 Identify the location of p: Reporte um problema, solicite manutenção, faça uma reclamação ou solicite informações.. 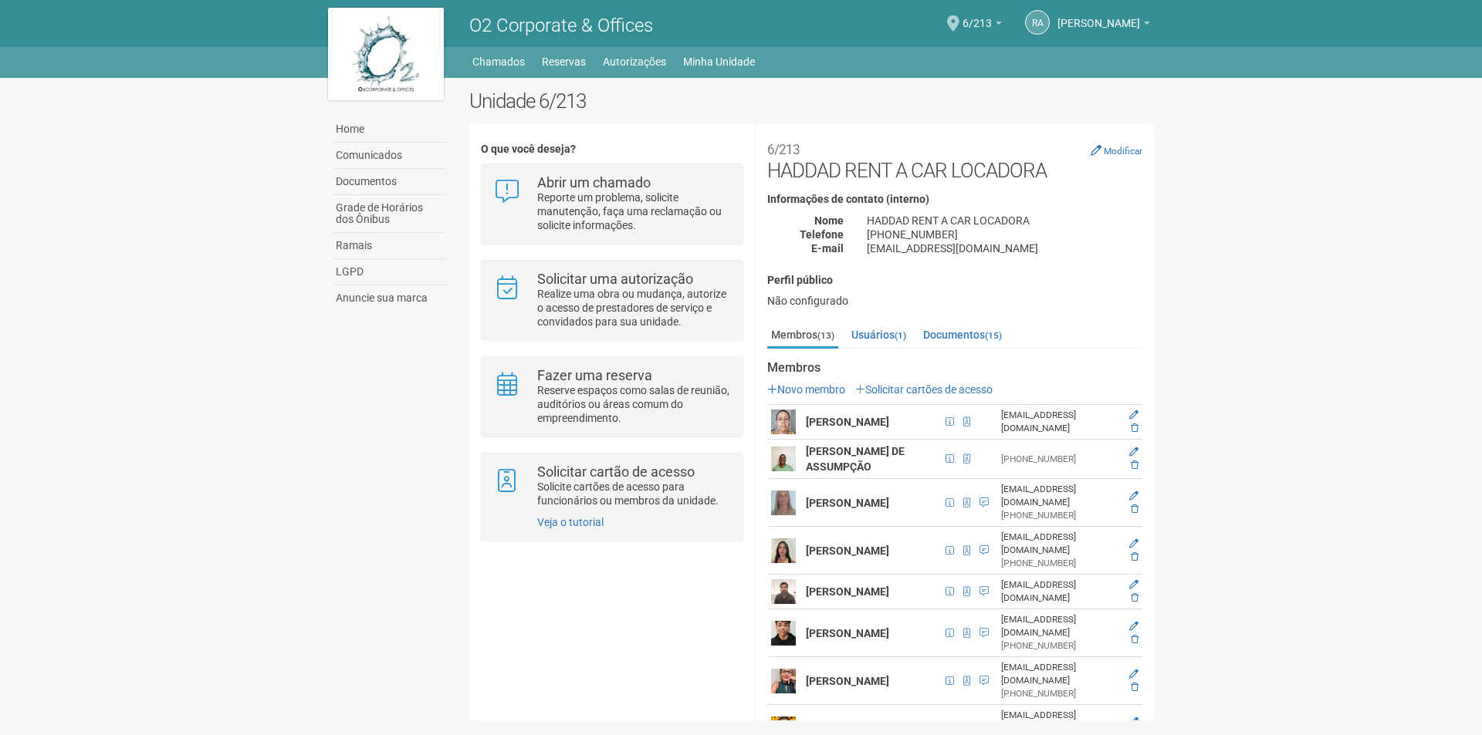
(634, 211).